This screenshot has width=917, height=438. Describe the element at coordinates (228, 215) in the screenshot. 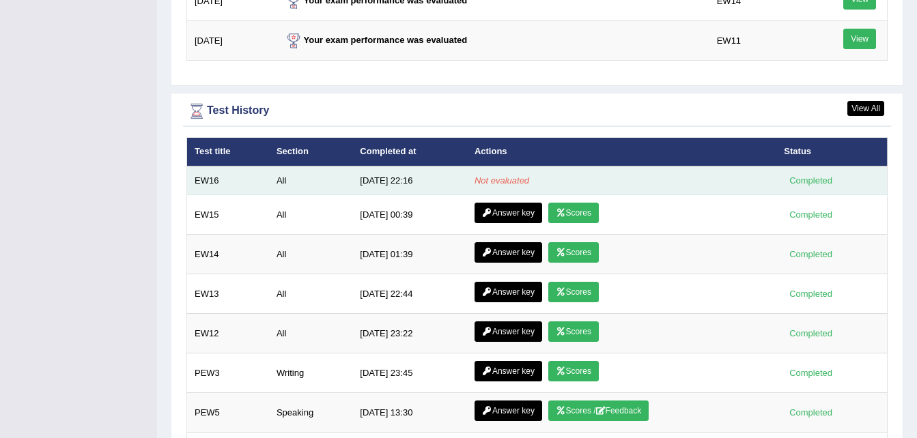

I see `td: EW15` at that location.